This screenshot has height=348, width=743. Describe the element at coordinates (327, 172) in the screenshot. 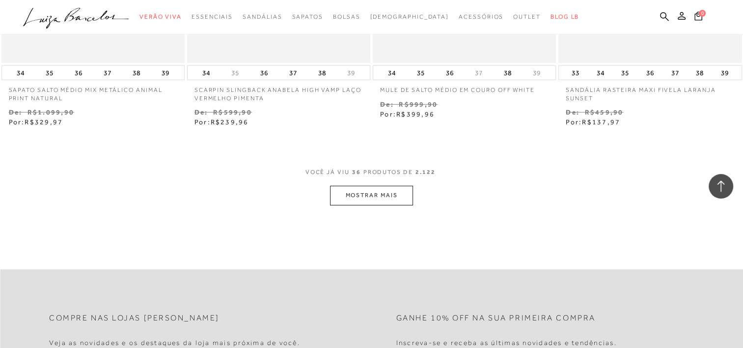

I see `span: VOCê JÁ VIU` at that location.